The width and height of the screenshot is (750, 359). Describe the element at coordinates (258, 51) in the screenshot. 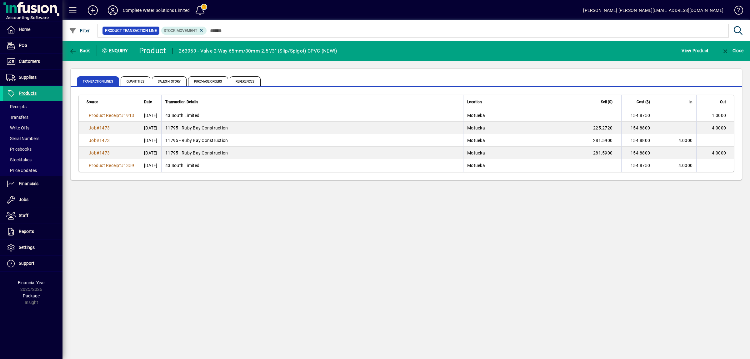

I see `div: 263059 - Valve 2-Way 65mm/80mm 2.5"/3" (Slip/Spigot) CPVC (NEW!)` at that location.